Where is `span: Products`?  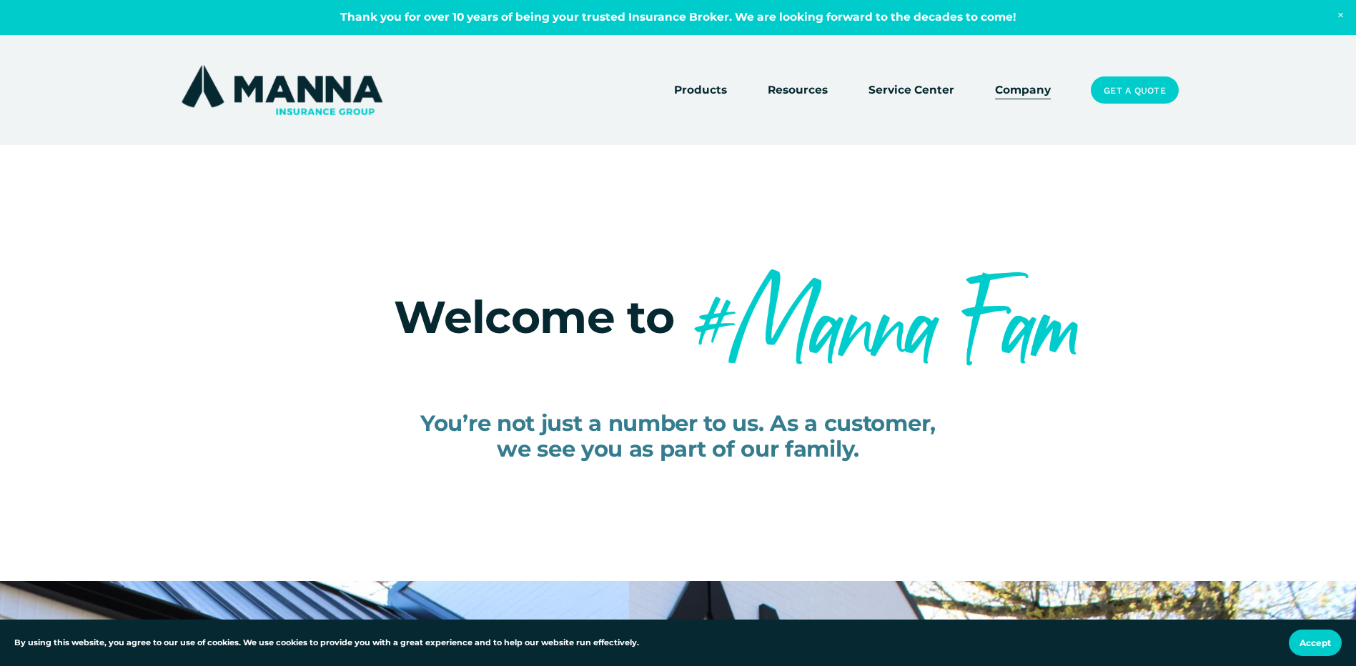
span: Products is located at coordinates (701, 90).